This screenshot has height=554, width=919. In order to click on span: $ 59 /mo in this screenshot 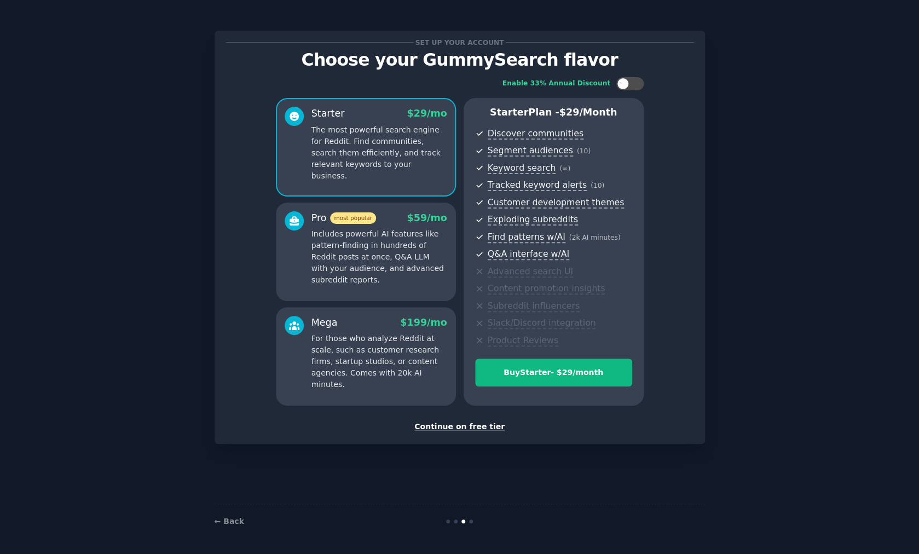, I will do `click(427, 218)`.